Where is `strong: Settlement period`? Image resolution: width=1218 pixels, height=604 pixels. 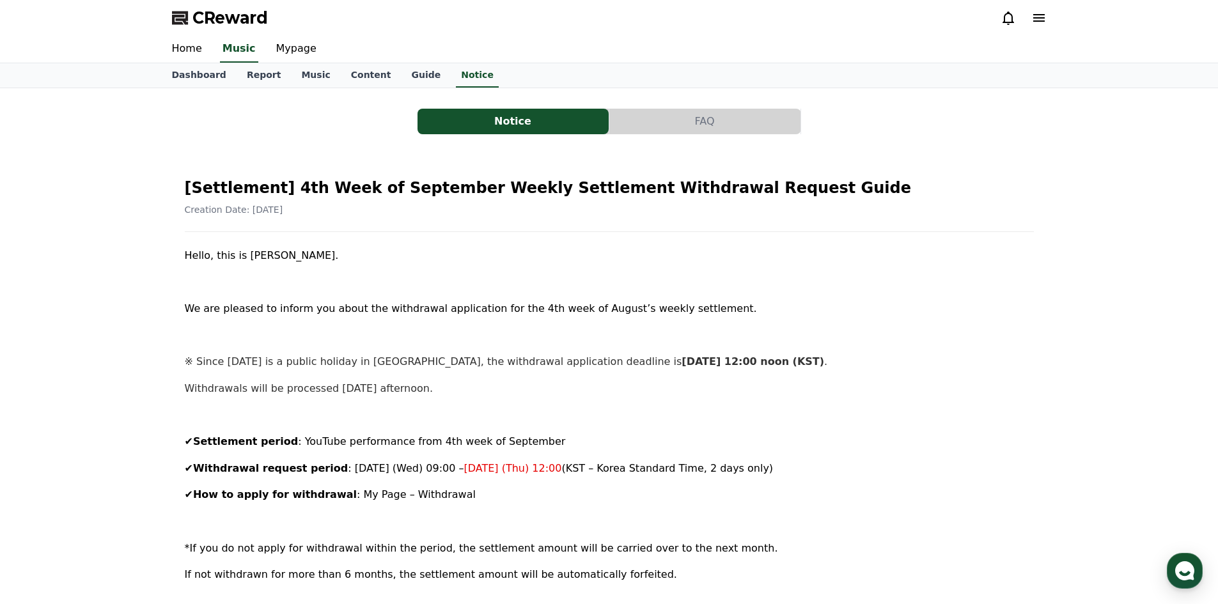
strong: Settlement period is located at coordinates (245, 441).